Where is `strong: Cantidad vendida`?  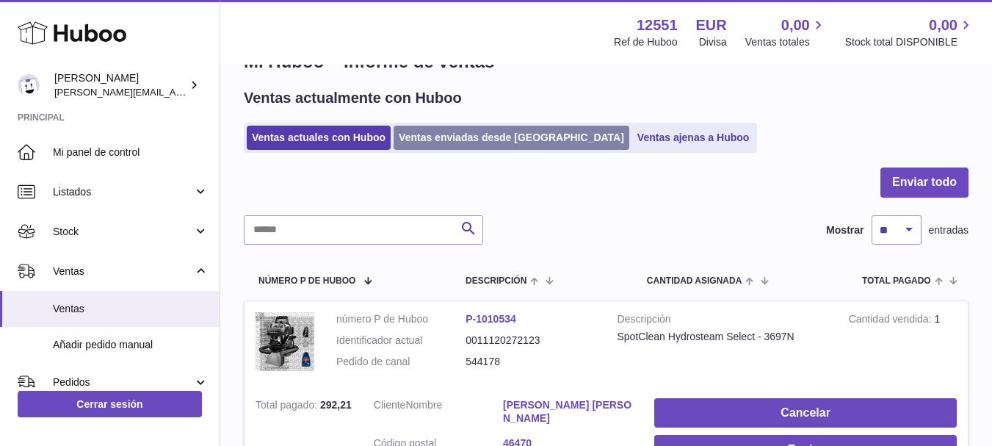
strong: Cantidad vendida is located at coordinates (891, 320).